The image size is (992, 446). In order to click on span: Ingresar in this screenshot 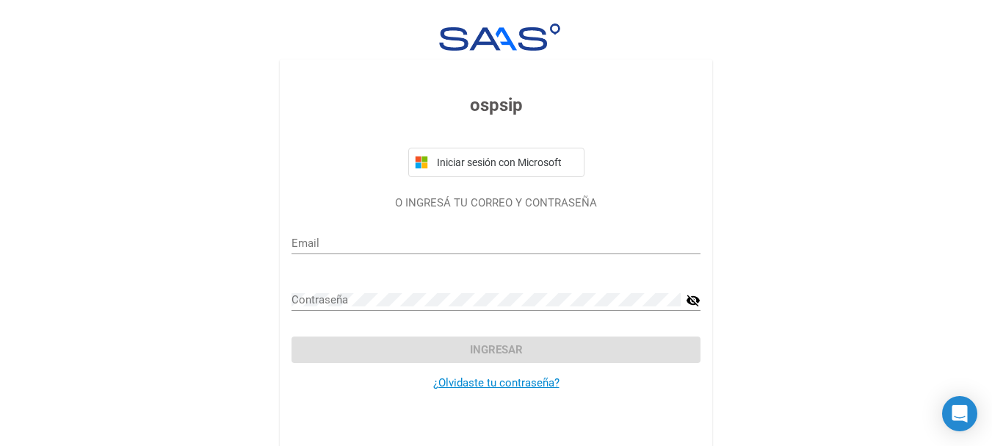, I will do `click(497, 350)`.